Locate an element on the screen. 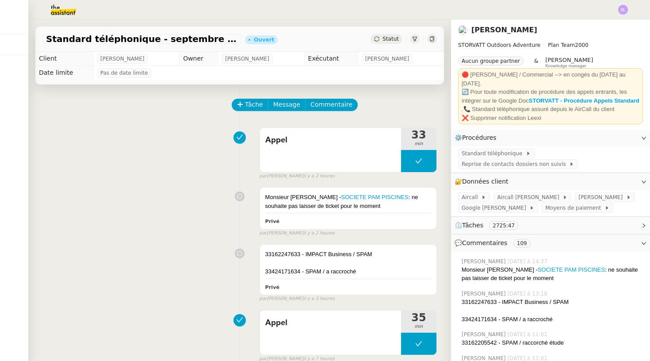 This screenshot has width=650, height=361. div: Ouvert is located at coordinates (264, 40).